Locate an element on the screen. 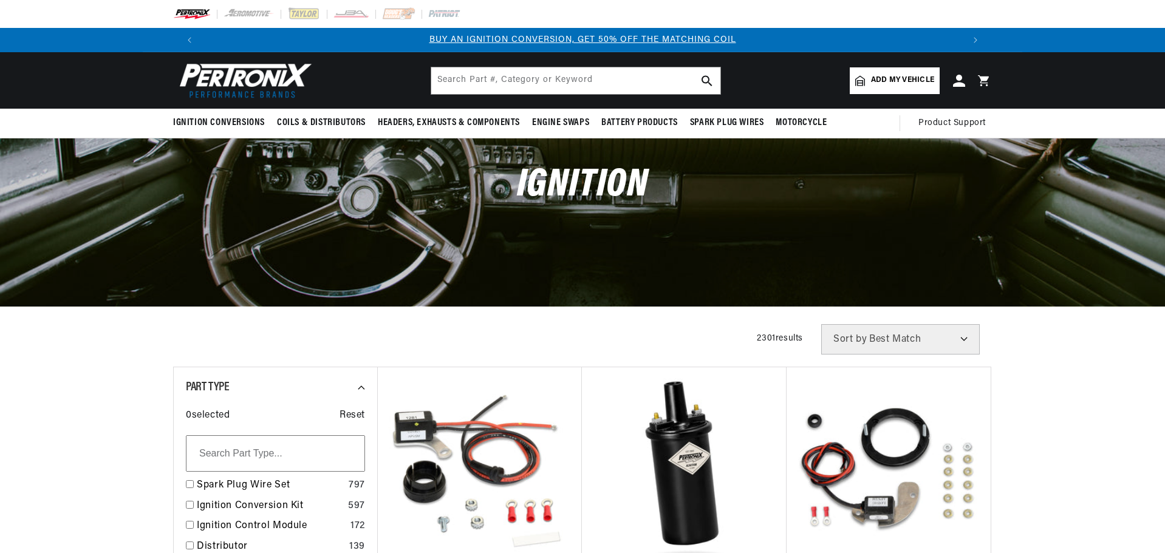 This screenshot has width=1165, height=553. div: 172 is located at coordinates (358, 527).